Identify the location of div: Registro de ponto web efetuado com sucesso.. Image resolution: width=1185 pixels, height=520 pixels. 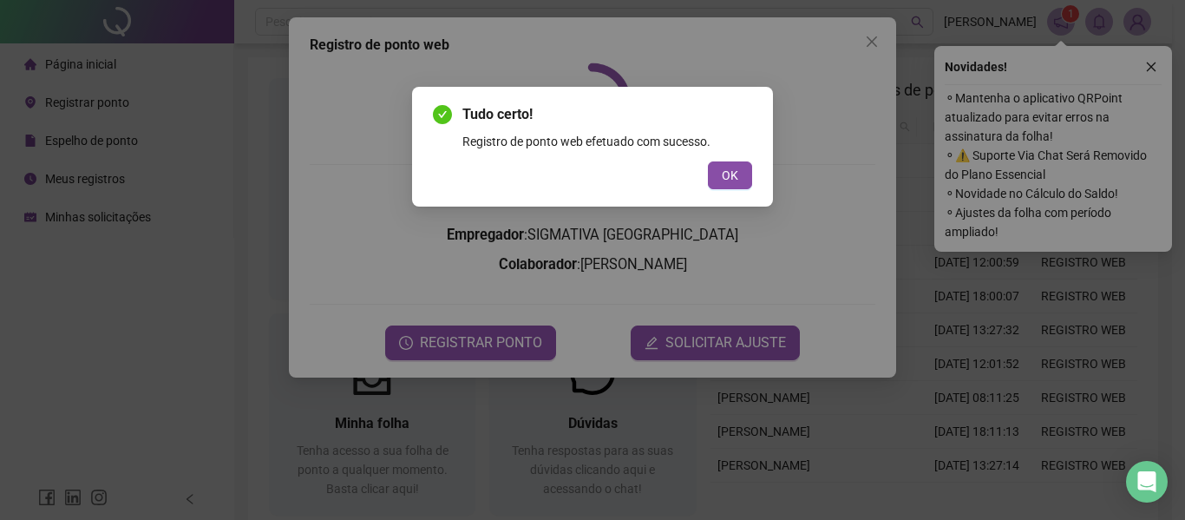
(607, 141).